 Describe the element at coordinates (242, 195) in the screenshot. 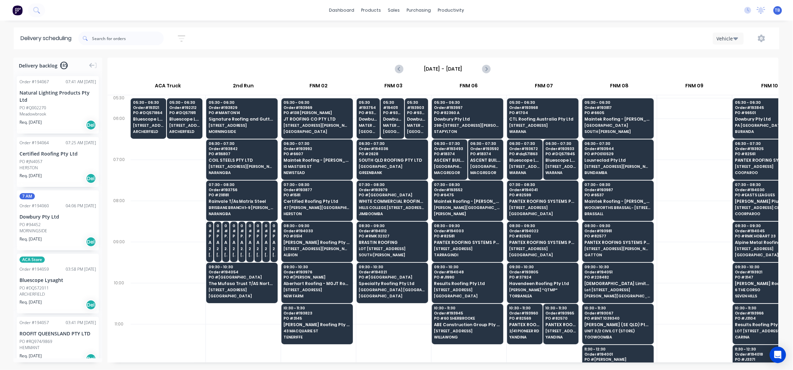

I see `span: PO # 218181` at that location.